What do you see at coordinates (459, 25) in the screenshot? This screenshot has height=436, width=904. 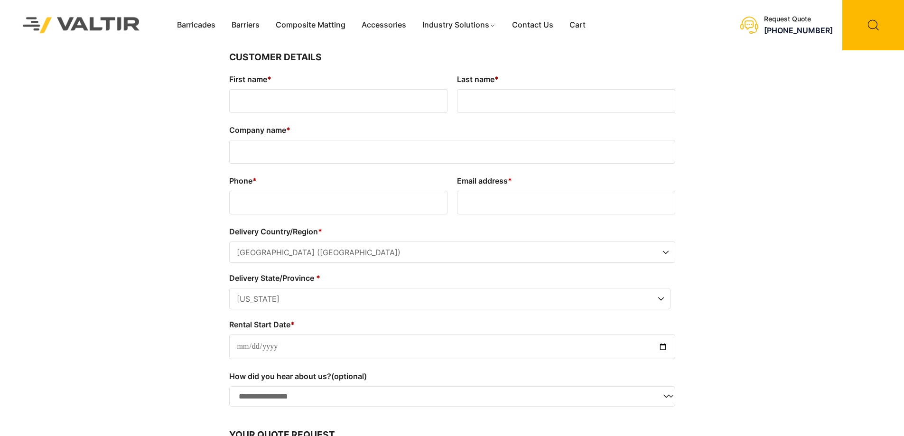 I see `a: Industry Solutions` at bounding box center [459, 25].